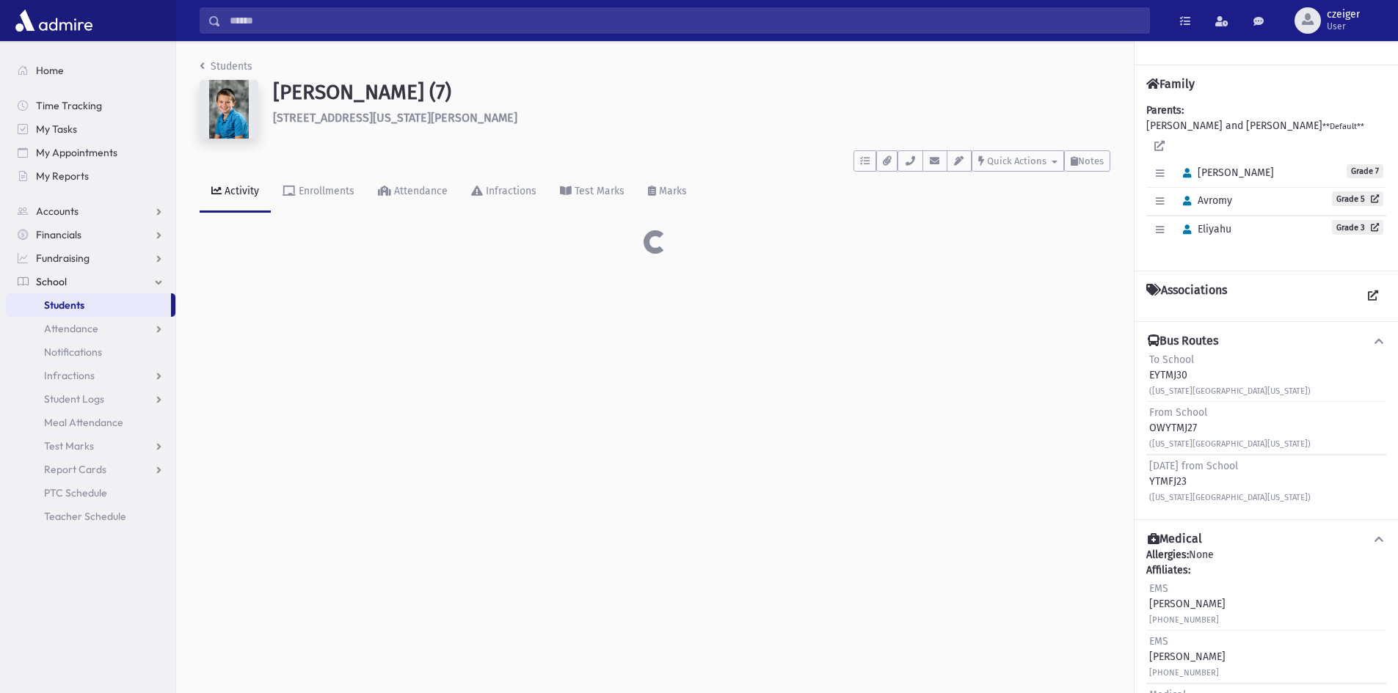  I want to click on span: PTC Schedule, so click(76, 493).